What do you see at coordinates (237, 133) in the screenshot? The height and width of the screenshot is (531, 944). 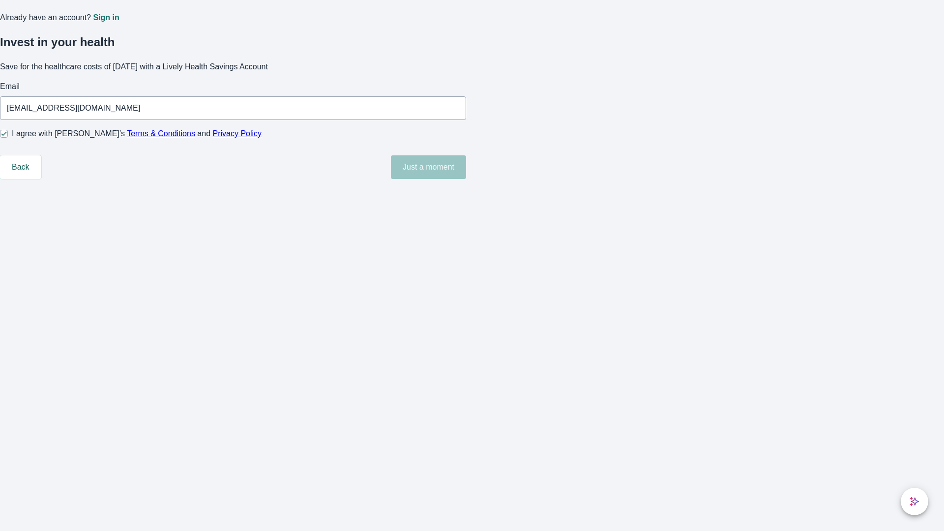 I see `a: Privacy Policy` at bounding box center [237, 133].